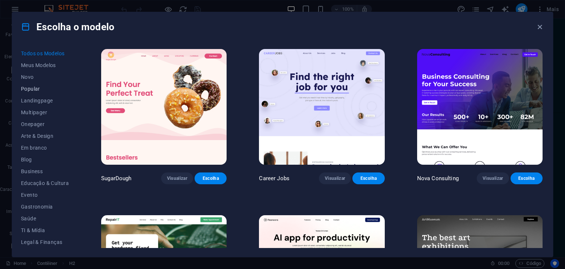  What do you see at coordinates (45, 218) in the screenshot?
I see `button: Saúde` at bounding box center [45, 218].